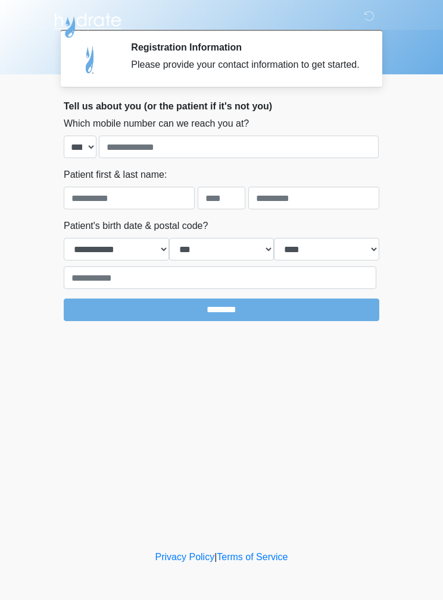 This screenshot has width=443, height=600. Describe the element at coordinates (90, 59) in the screenshot. I see `img: Agent Avatar` at that location.